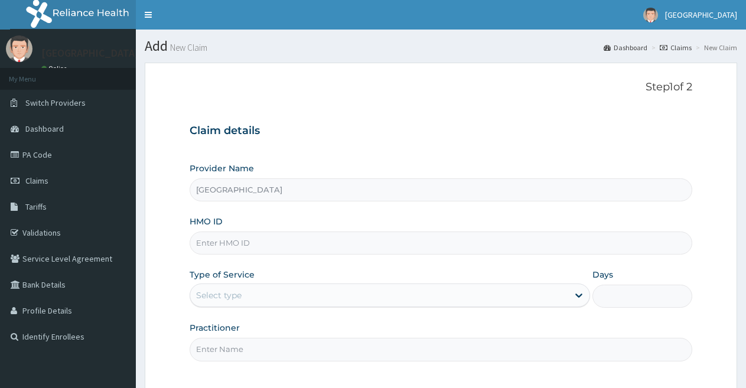  I want to click on label: Provider Name, so click(222, 168).